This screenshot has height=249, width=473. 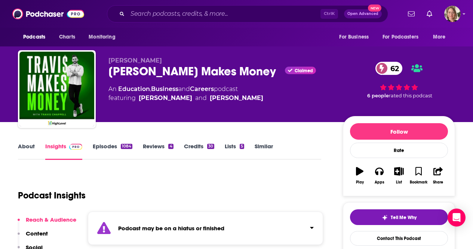 What do you see at coordinates (126, 146) in the screenshot?
I see `div: 1084` at bounding box center [126, 146].